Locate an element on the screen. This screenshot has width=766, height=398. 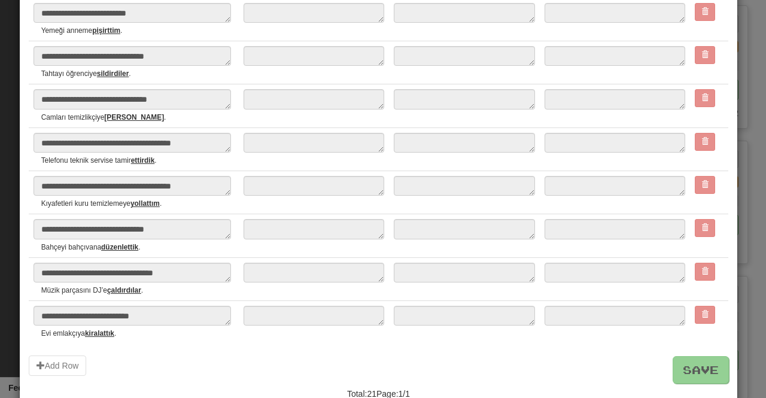
small: Yemeği anneme . is located at coordinates (138, 31).